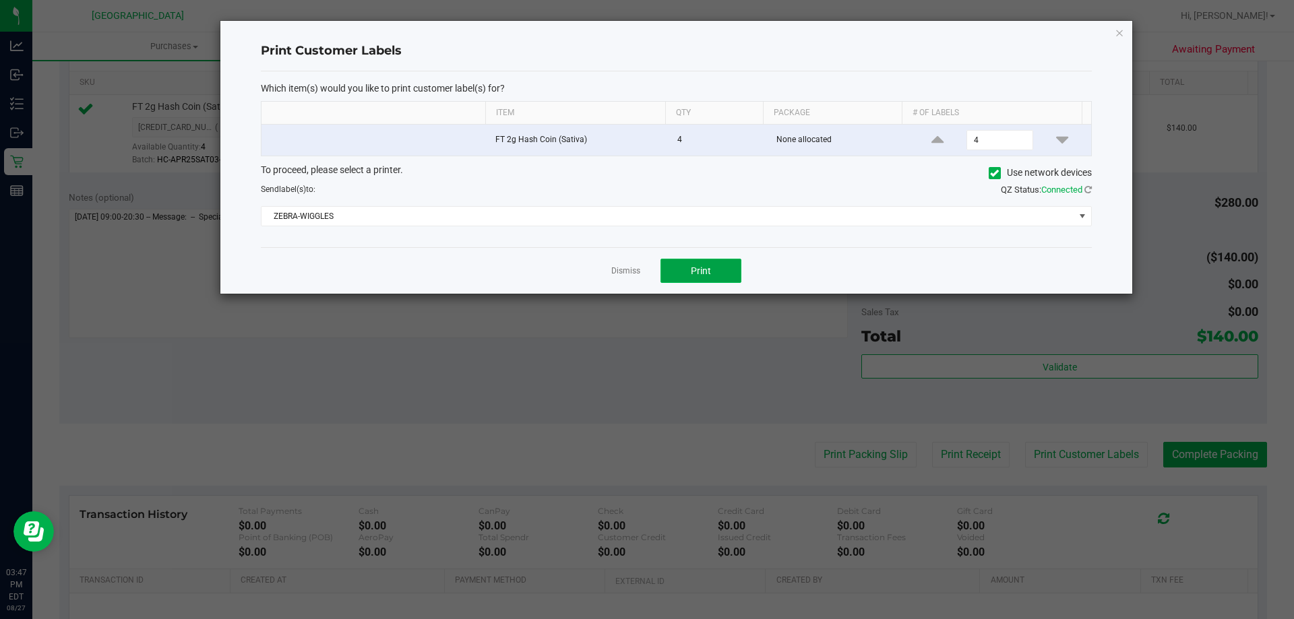 The height and width of the screenshot is (619, 1294). Describe the element at coordinates (676, 173) in the screenshot. I see `div: To proceed, please select a printer.` at that location.